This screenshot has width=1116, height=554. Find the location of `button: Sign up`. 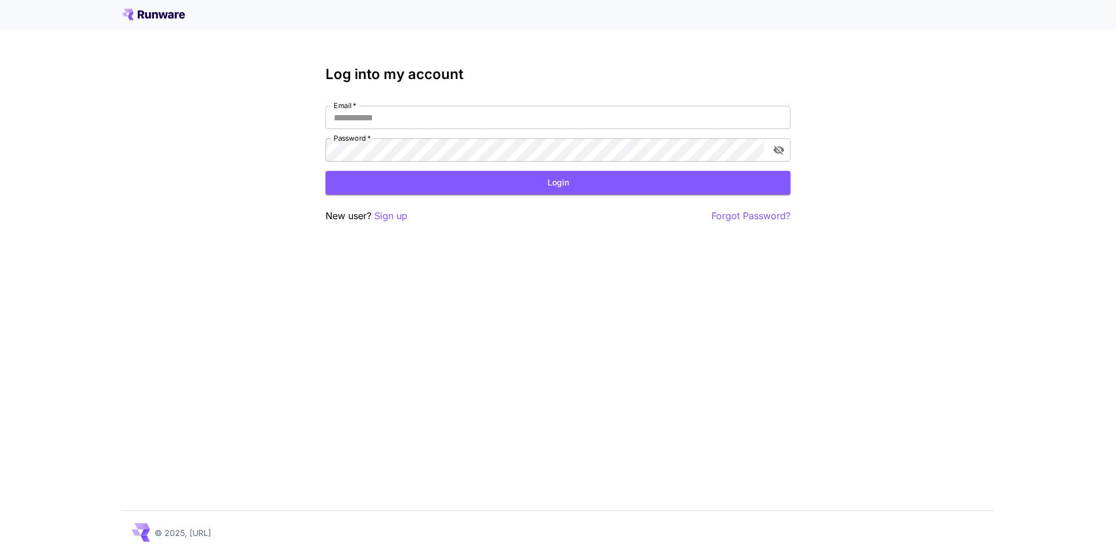

button: Sign up is located at coordinates (390, 216).